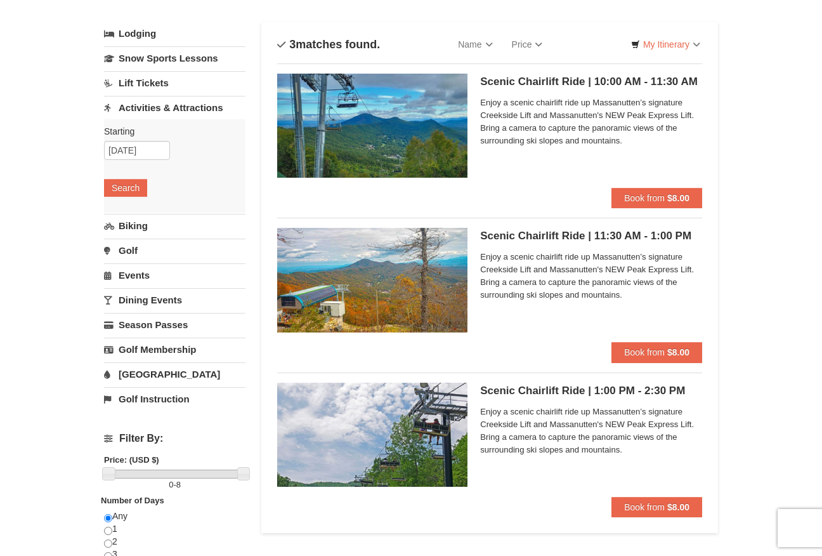  Describe the element at coordinates (174, 107) in the screenshot. I see `a: Activities & Attractions` at that location.